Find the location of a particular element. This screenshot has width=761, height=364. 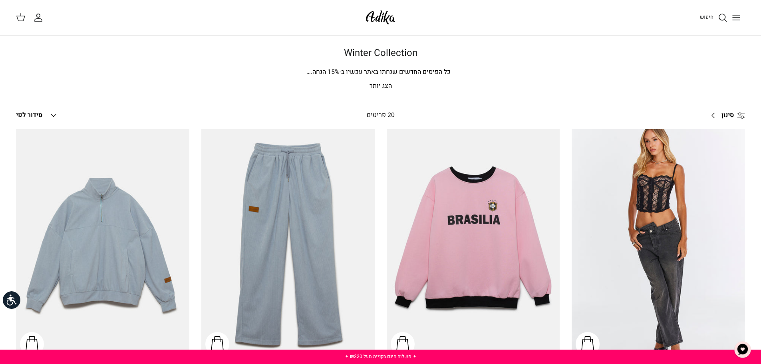

a: סינון is located at coordinates (725, 115).